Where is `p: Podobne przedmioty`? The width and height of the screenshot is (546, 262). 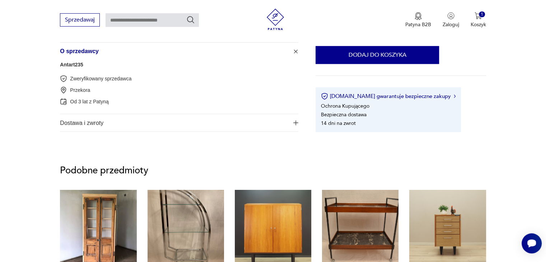 p: Podobne przedmioty is located at coordinates (273, 171).